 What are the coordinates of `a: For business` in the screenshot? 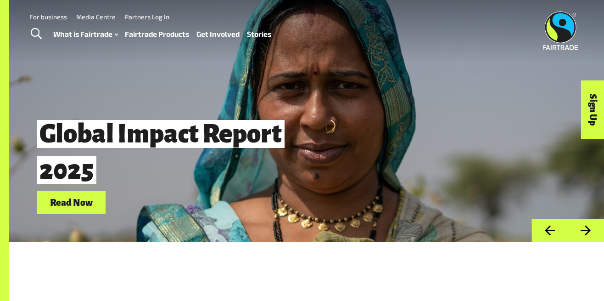 It's located at (48, 17).